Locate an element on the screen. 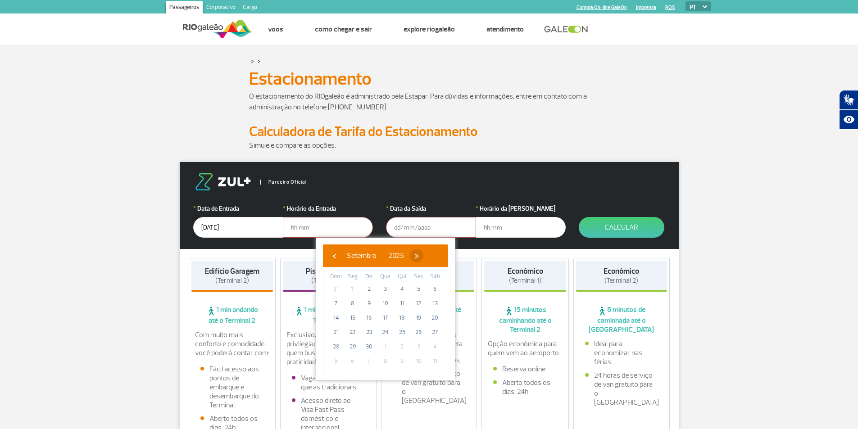 This screenshot has width=858, height=429. p: Opção econômica para quem vem ao aeroporto. is located at coordinates (525, 349).